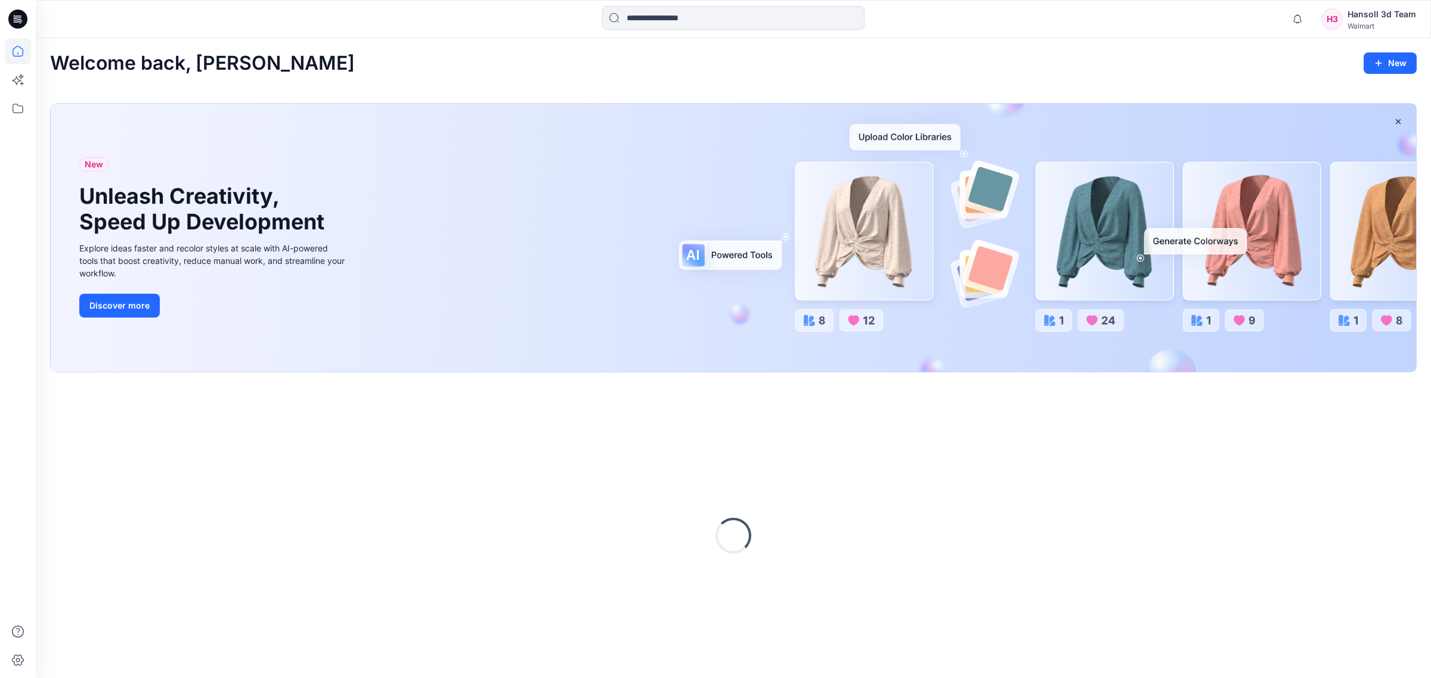 The image size is (1431, 678). What do you see at coordinates (94, 165) in the screenshot?
I see `span: New` at bounding box center [94, 165].